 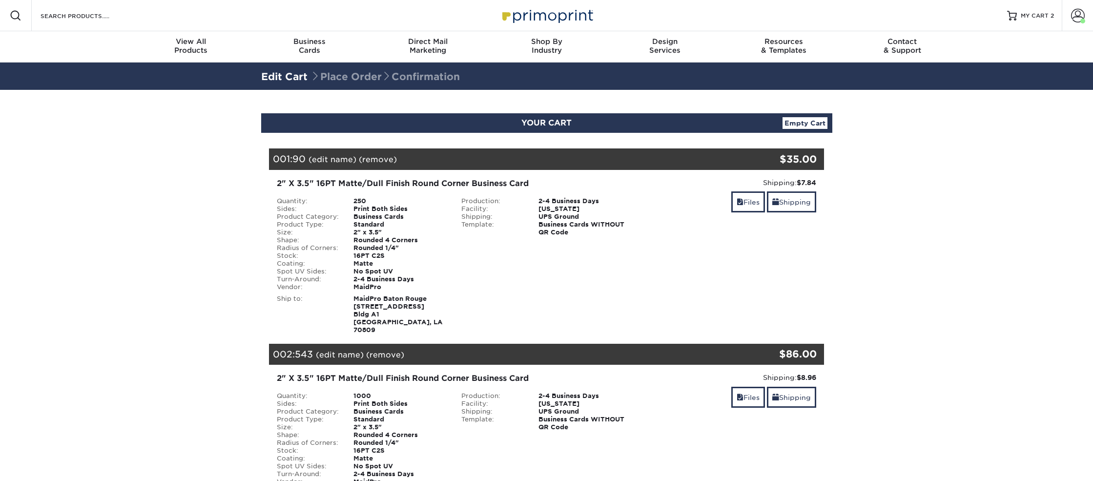 What do you see at coordinates (400, 287) in the screenshot?
I see `div: MaidPro` at bounding box center [400, 287].